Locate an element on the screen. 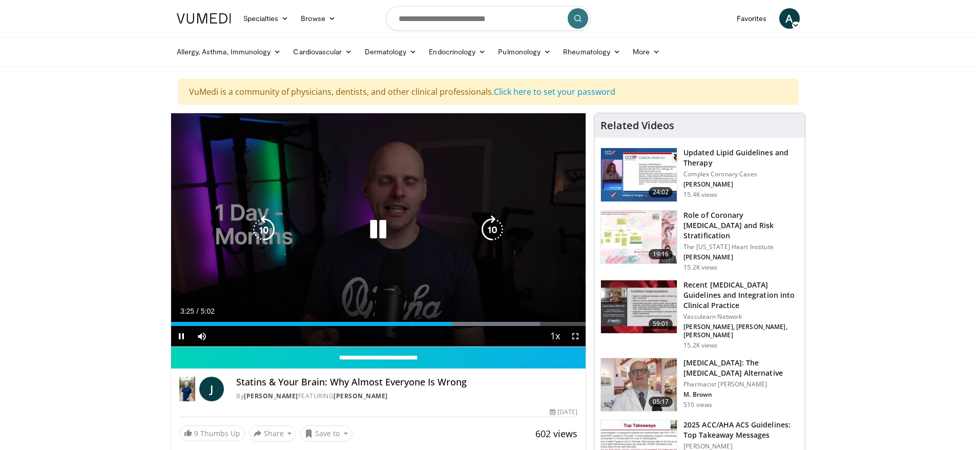  button: Mute is located at coordinates (202, 336).